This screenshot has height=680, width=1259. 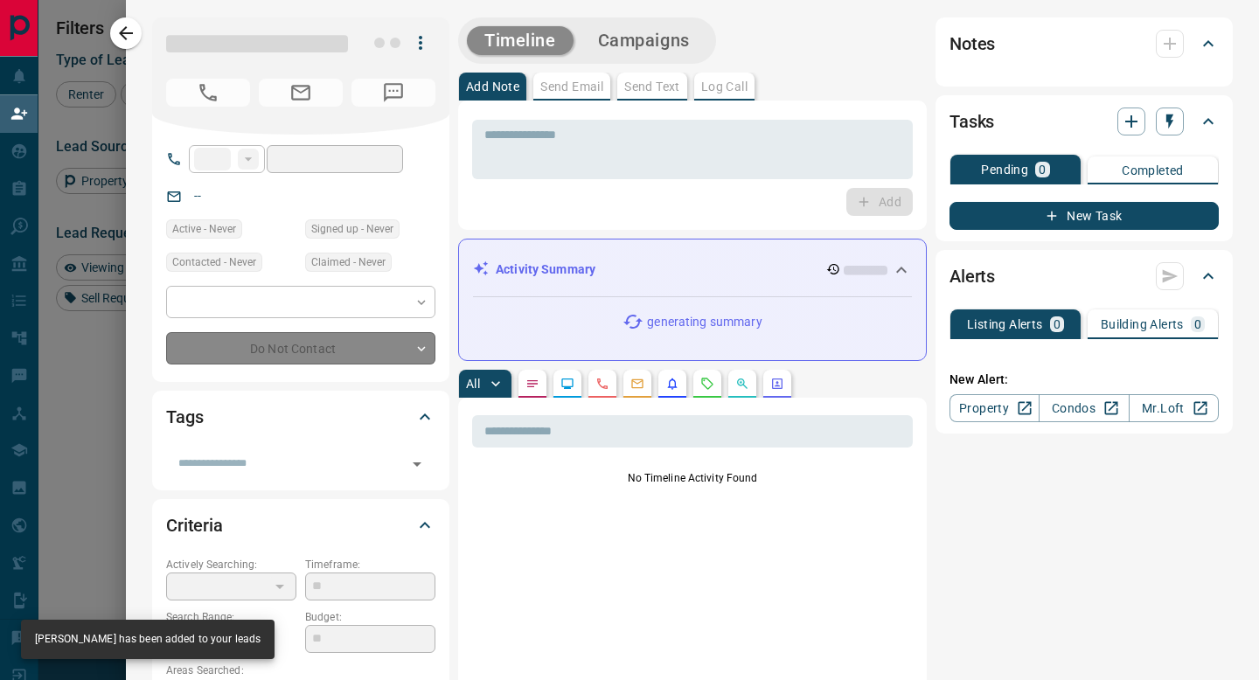 What do you see at coordinates (707, 384) in the screenshot?
I see `svg: Requests` at bounding box center [707, 384].